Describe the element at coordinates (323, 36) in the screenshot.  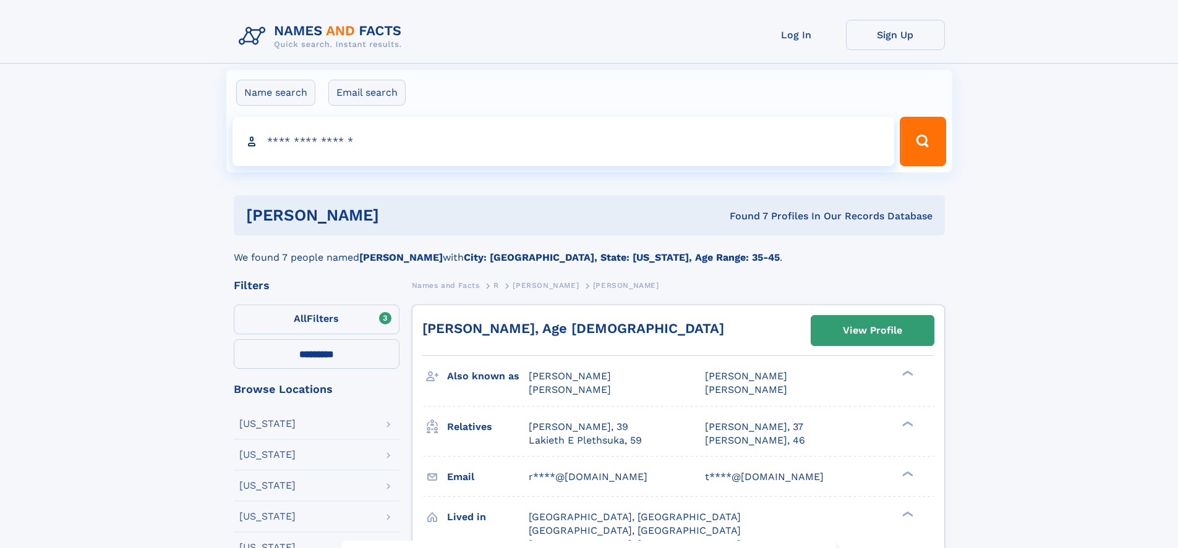
I see `img: Logo Names and Facts` at that location.